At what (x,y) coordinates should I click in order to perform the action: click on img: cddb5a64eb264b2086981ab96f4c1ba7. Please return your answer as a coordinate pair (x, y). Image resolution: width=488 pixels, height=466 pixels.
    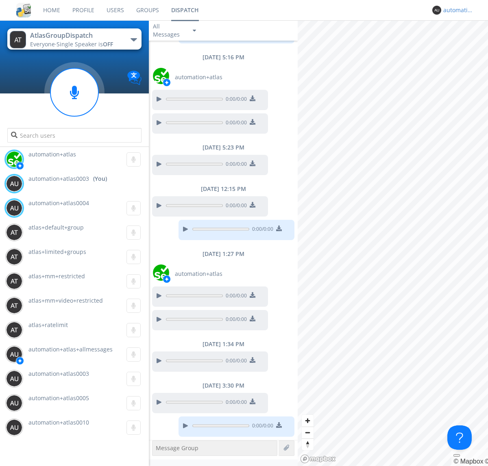
    Looking at the image, I should click on (24, 10).